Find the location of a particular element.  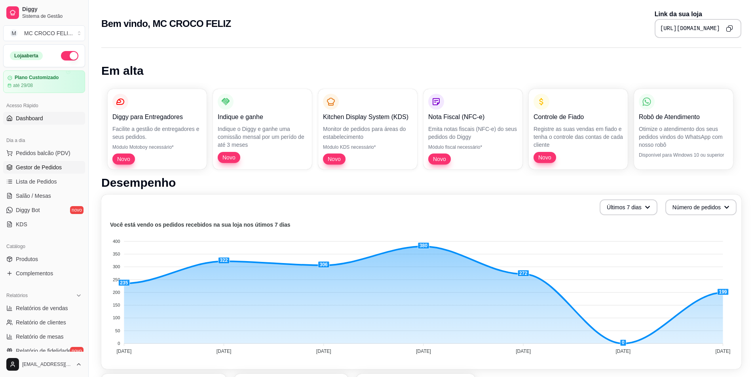

span: Diggy Bot is located at coordinates (28, 210).